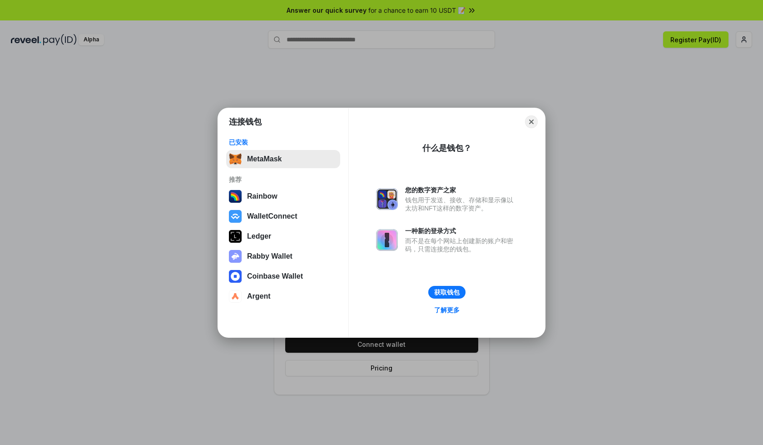  What do you see at coordinates (532, 122) in the screenshot?
I see `button: Close` at bounding box center [532, 122].